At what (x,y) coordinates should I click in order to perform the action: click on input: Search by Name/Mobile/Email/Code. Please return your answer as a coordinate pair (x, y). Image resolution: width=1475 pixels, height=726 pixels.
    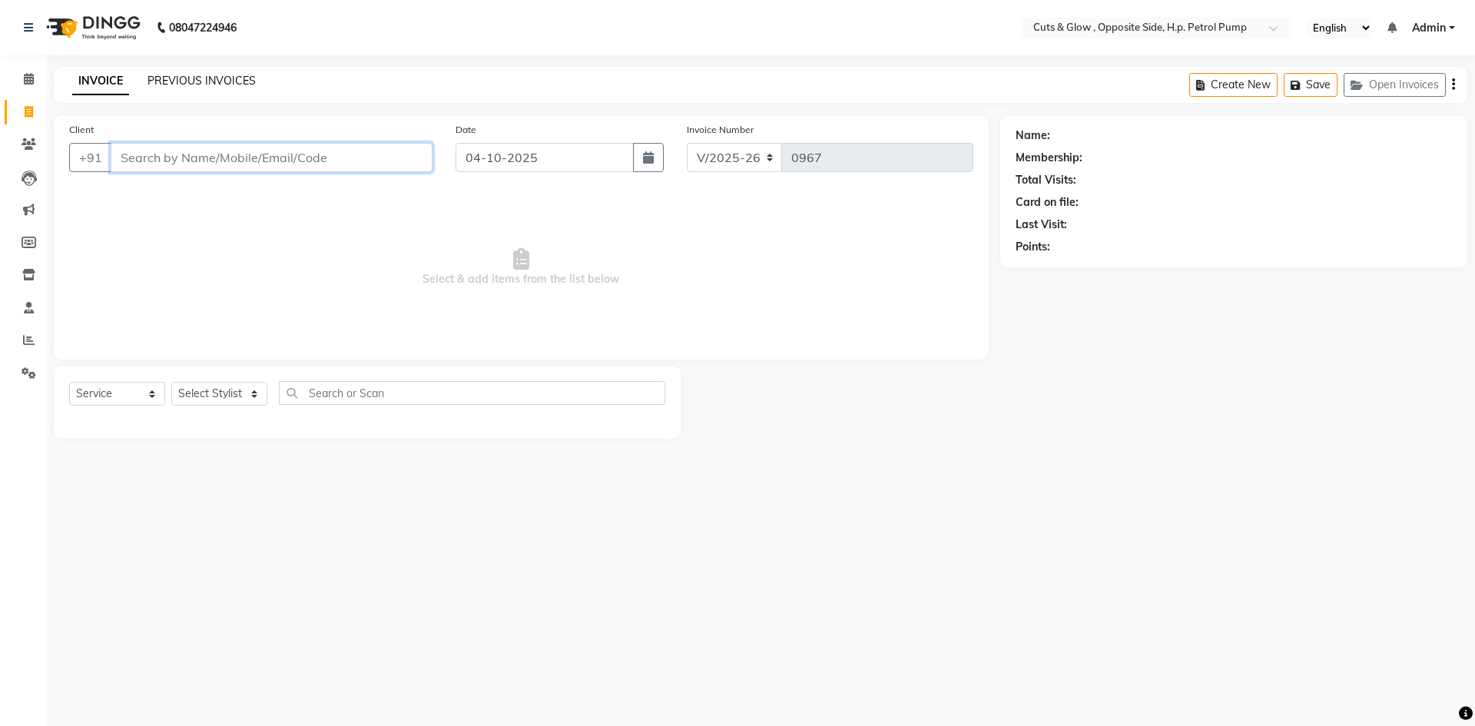
    Looking at the image, I should click on (271, 158).